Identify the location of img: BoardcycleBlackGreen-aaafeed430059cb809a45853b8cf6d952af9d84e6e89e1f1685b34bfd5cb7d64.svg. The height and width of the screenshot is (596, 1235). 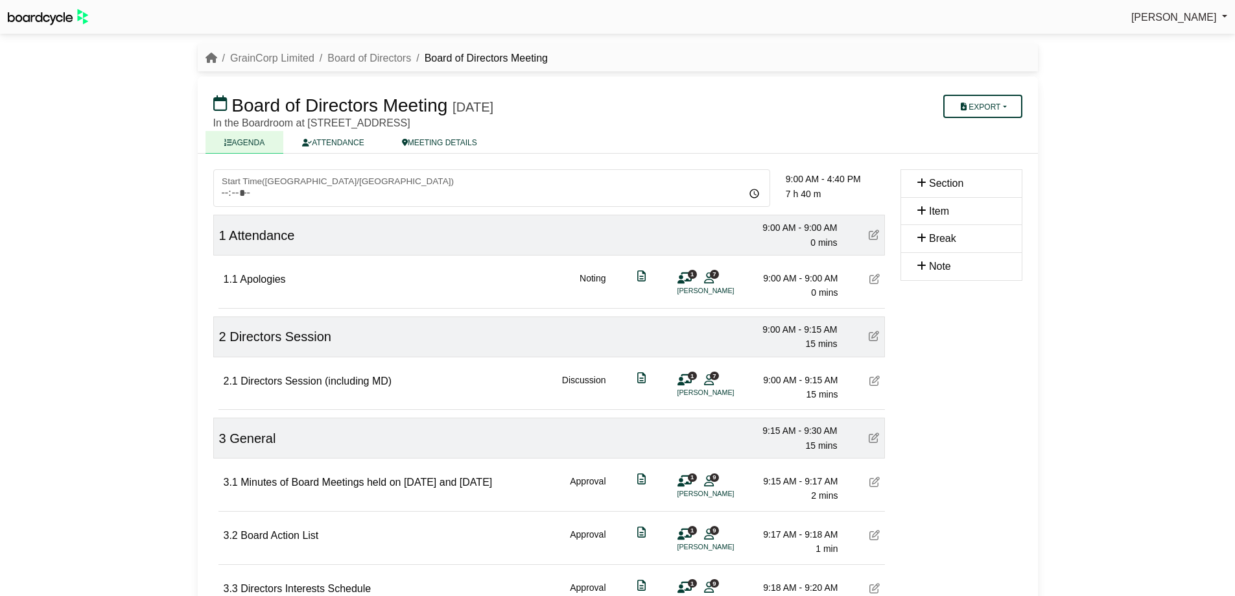
(48, 17).